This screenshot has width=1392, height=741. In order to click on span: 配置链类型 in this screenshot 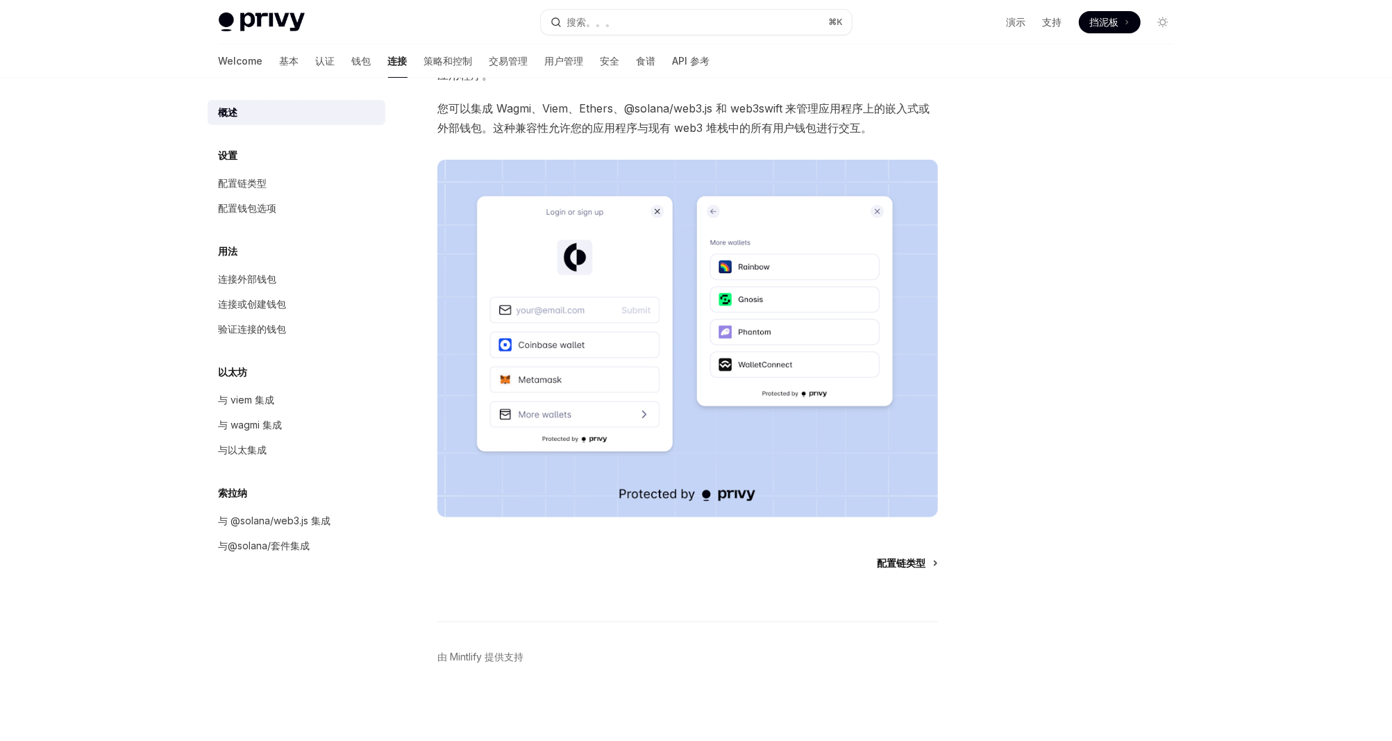, I will do `click(902, 563)`.